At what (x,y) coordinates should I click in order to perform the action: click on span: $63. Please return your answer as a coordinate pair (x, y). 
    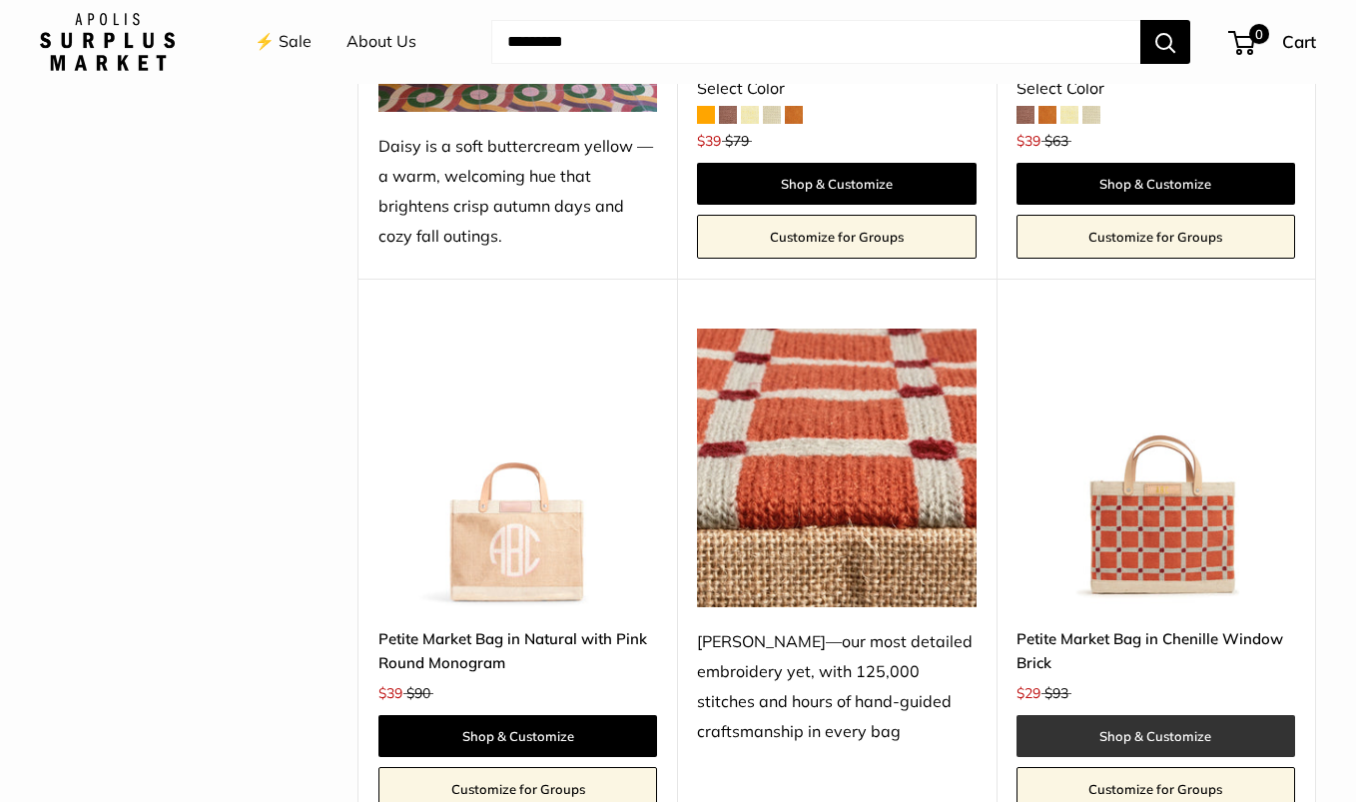
    Looking at the image, I should click on (1057, 141).